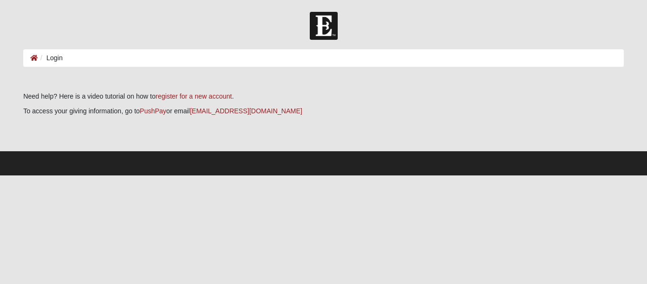 This screenshot has height=284, width=647. What do you see at coordinates (153, 111) in the screenshot?
I see `a: PushPay` at bounding box center [153, 111].